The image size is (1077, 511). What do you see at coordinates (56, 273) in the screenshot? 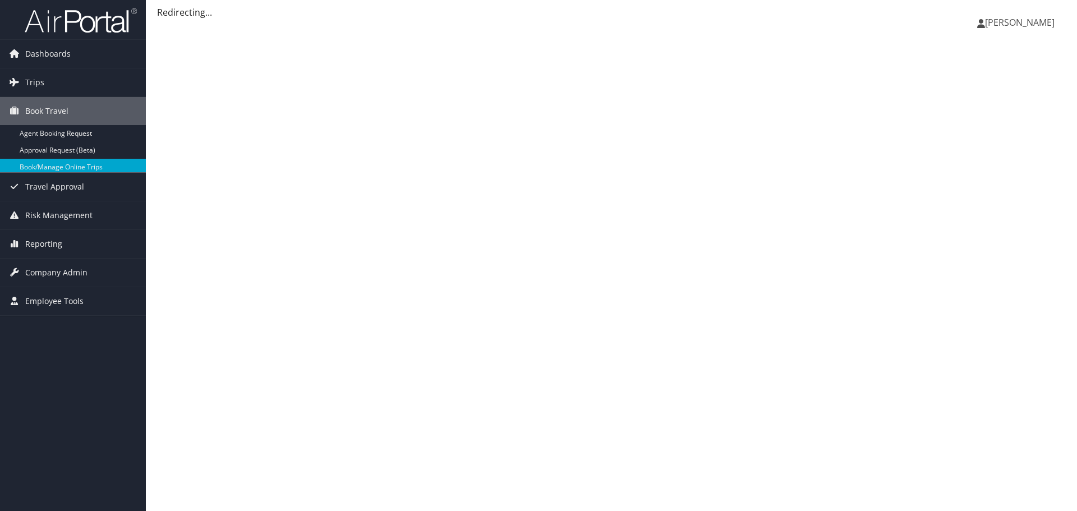
I see `span: Company Admin` at bounding box center [56, 273].